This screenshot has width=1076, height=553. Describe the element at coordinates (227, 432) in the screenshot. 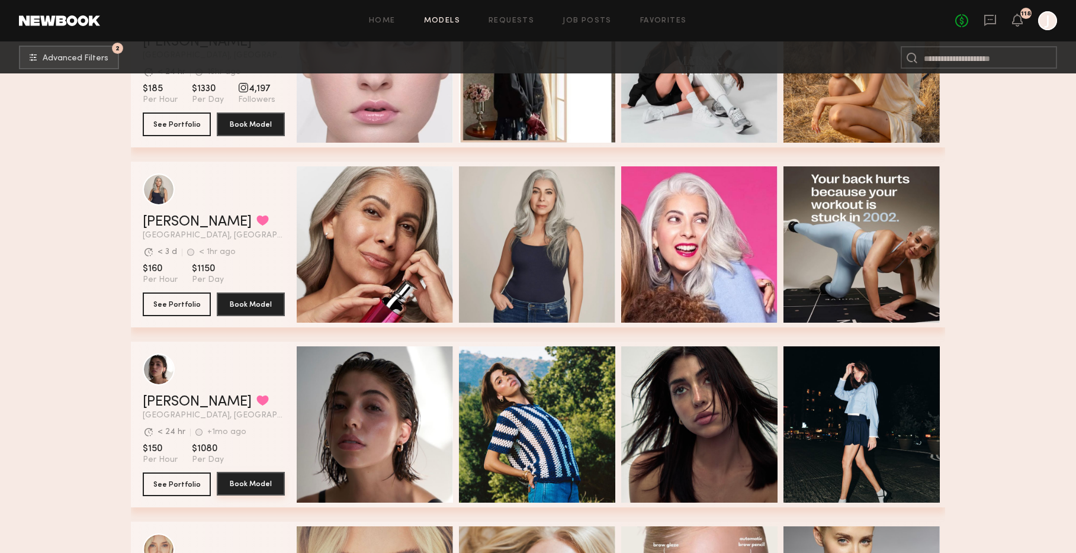

I see `div: +1mo ago` at that location.